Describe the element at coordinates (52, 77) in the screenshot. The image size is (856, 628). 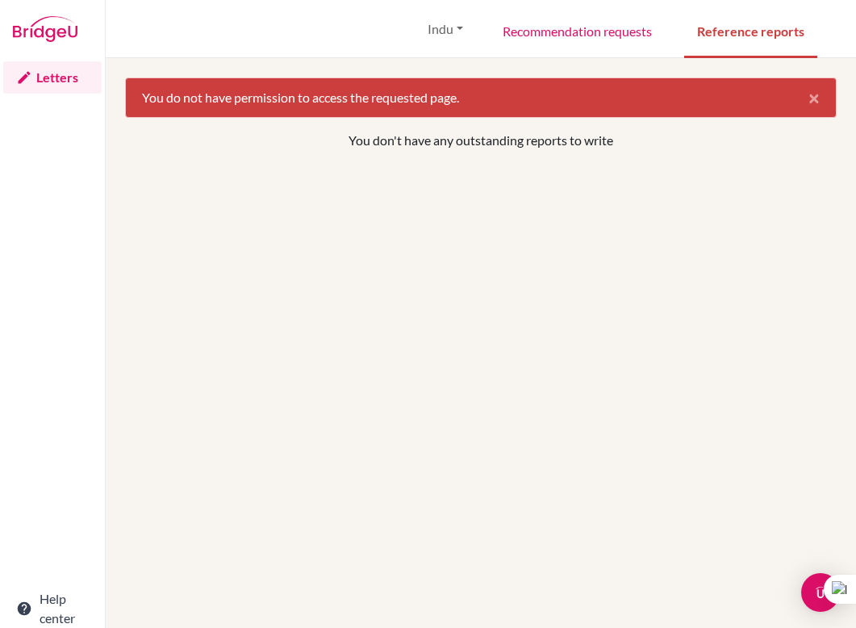
I see `a: Letters` at that location.